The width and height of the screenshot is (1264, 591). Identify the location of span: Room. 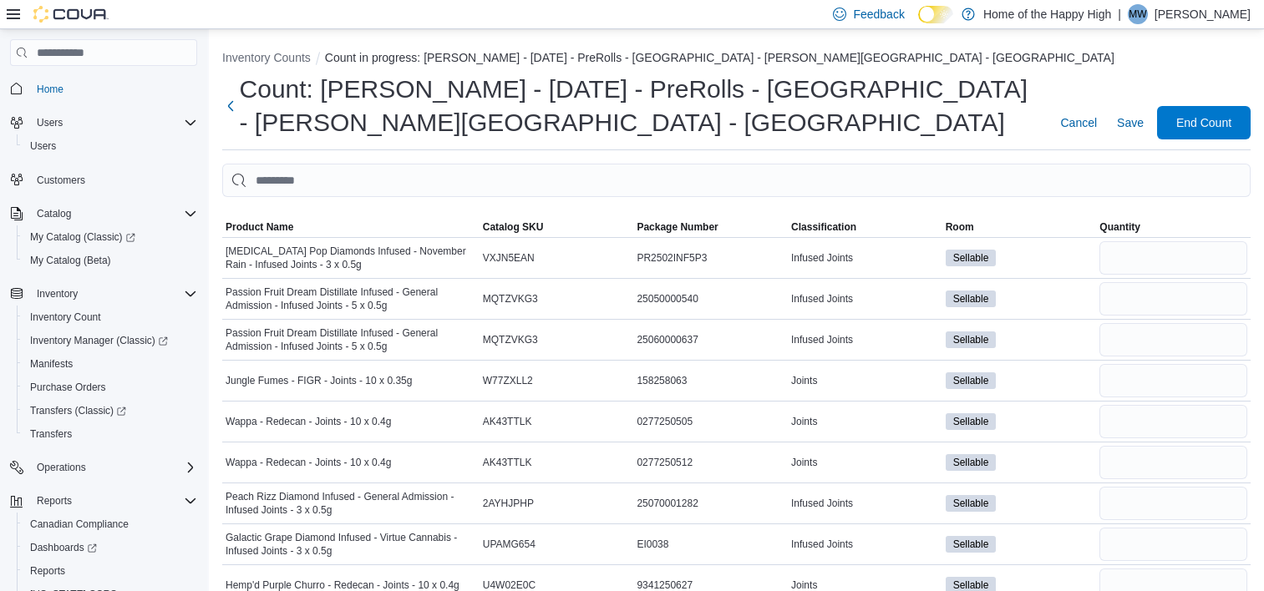
(960, 227).